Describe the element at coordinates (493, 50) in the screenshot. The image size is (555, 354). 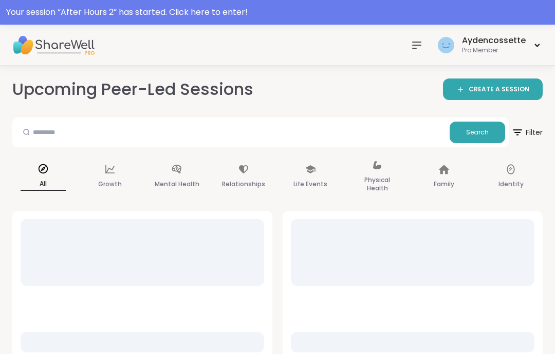
I see `div: Pro Member` at that location.